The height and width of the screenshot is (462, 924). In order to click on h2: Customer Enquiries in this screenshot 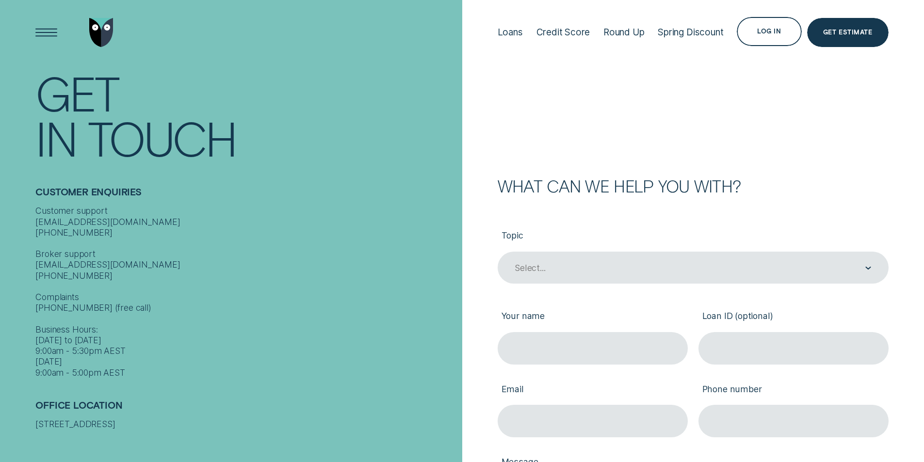, I will do `click(246, 196)`.